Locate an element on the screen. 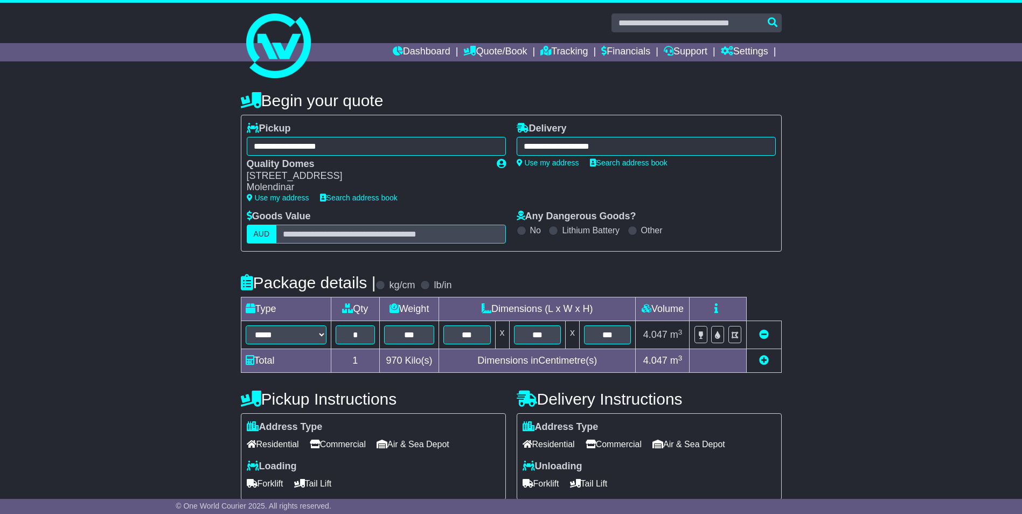 The height and width of the screenshot is (514, 1022). td: Kilo(s) is located at coordinates (409, 361).